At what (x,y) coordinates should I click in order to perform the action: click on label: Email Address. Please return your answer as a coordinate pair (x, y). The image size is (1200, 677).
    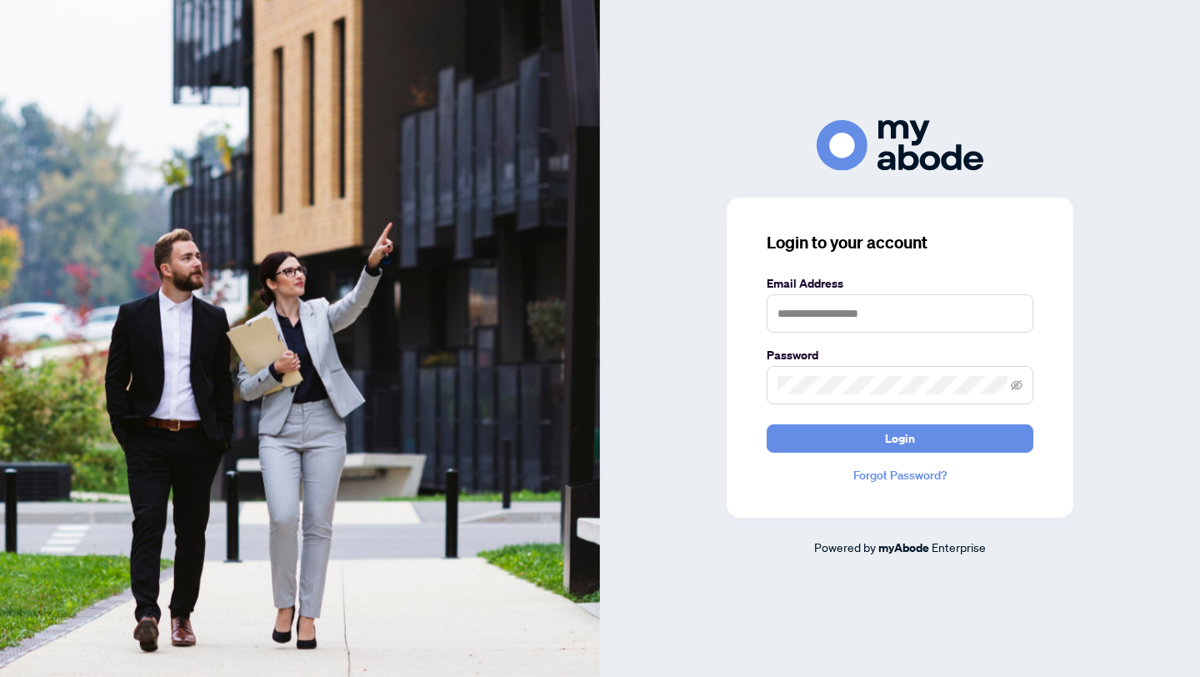
    Looking at the image, I should click on (900, 283).